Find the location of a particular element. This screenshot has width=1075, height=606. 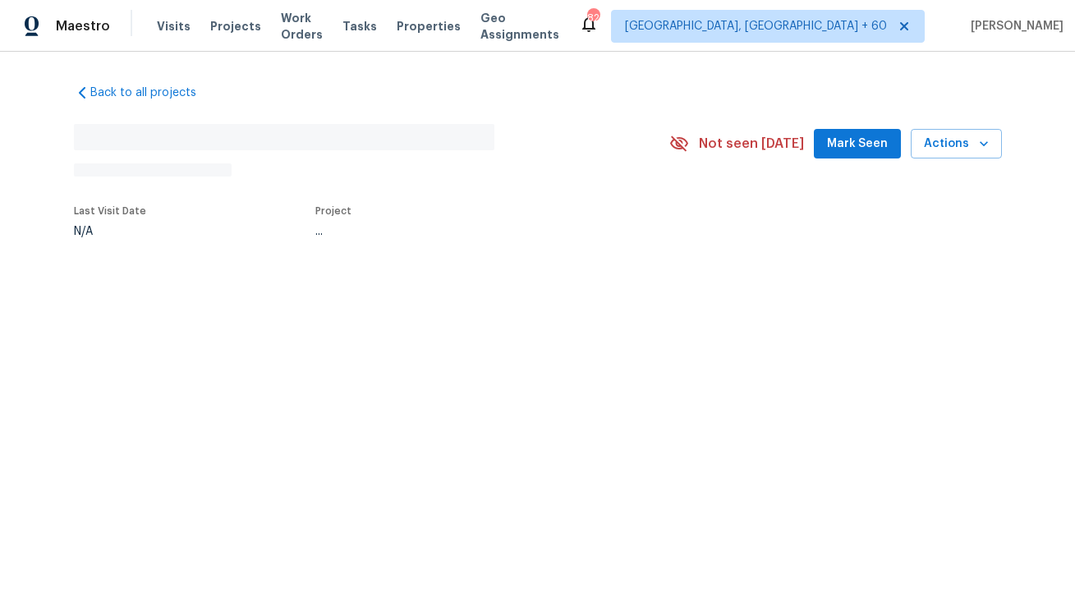

span: Maestro is located at coordinates (83, 26).